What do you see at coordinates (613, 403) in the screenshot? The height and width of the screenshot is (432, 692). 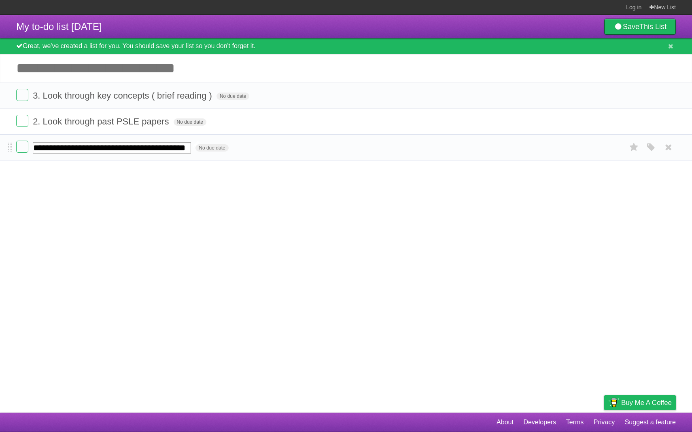 I see `img: Buy me a coffee` at bounding box center [613, 403].